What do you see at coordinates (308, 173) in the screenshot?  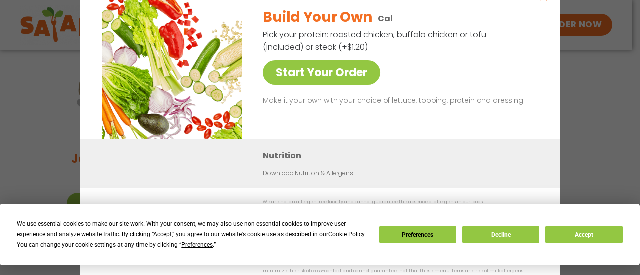 I see `a: Download Nutrition & Allergens` at bounding box center [308, 173].